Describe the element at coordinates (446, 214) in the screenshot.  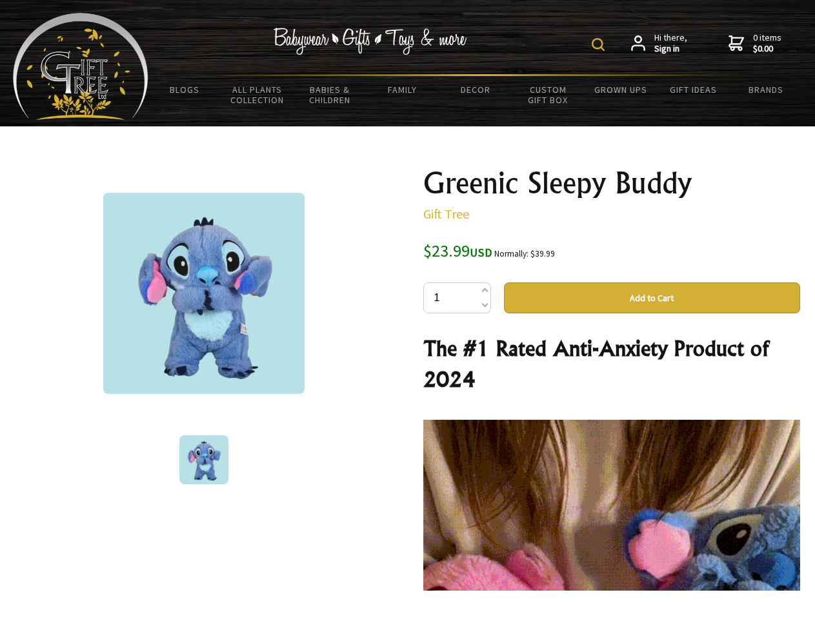
I see `a: Gift Tree` at that location.